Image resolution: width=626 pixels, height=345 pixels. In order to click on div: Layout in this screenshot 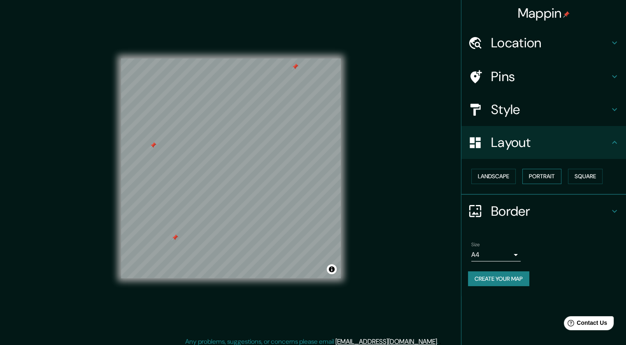, I will do `click(544, 142)`.